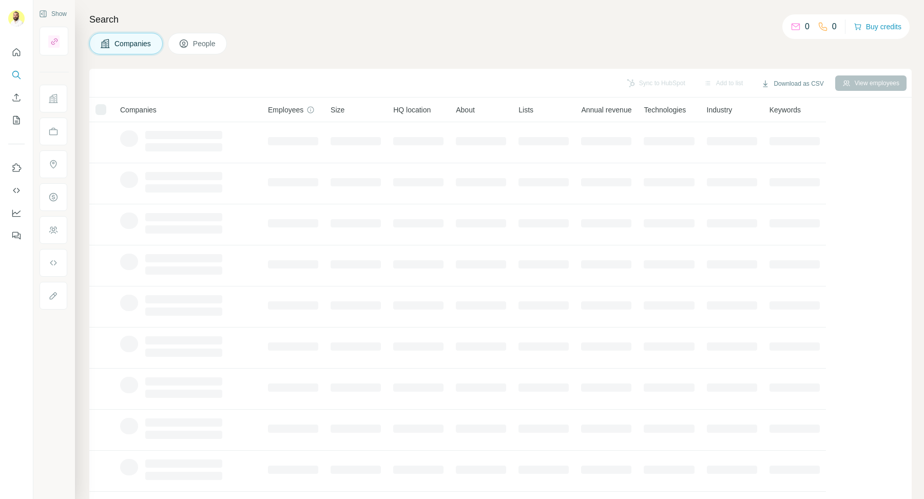  Describe the element at coordinates (720, 110) in the screenshot. I see `span: Industry` at that location.